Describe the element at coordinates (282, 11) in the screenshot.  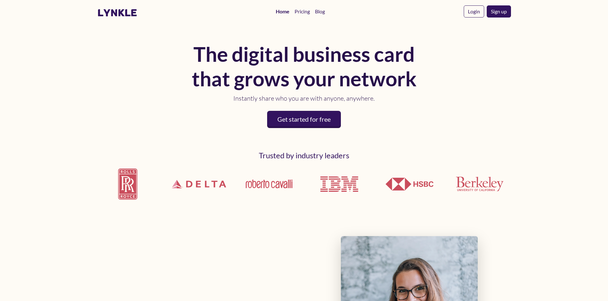
I see `a: Home` at that location.